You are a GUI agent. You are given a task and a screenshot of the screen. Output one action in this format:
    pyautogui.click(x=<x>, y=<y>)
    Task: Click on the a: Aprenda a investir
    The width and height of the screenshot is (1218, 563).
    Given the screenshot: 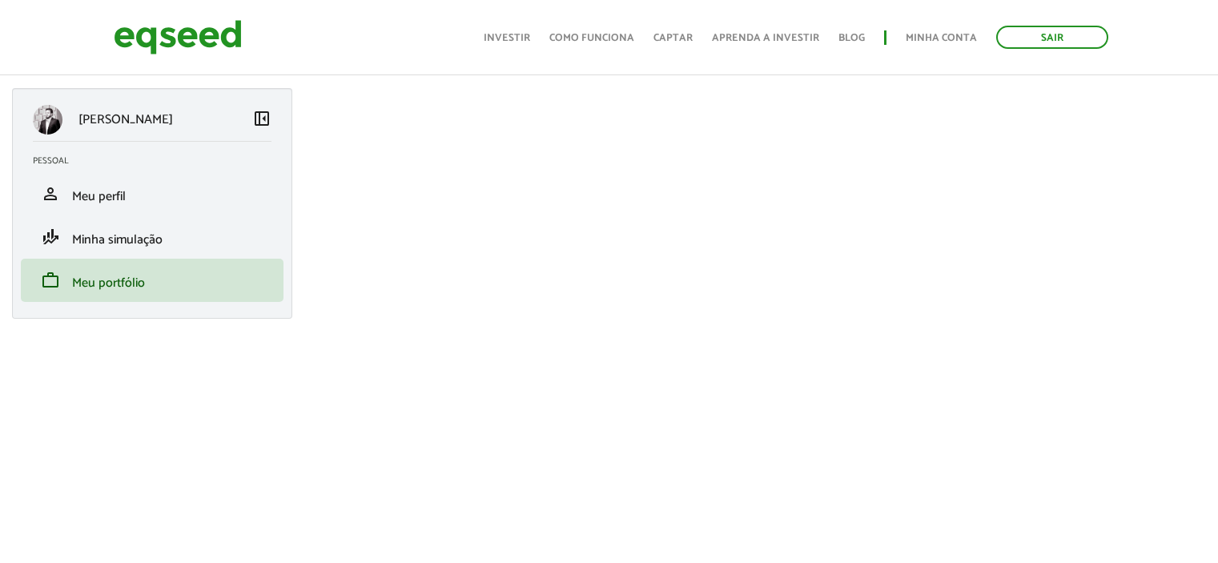 What is the action you would take?
    pyautogui.click(x=765, y=38)
    